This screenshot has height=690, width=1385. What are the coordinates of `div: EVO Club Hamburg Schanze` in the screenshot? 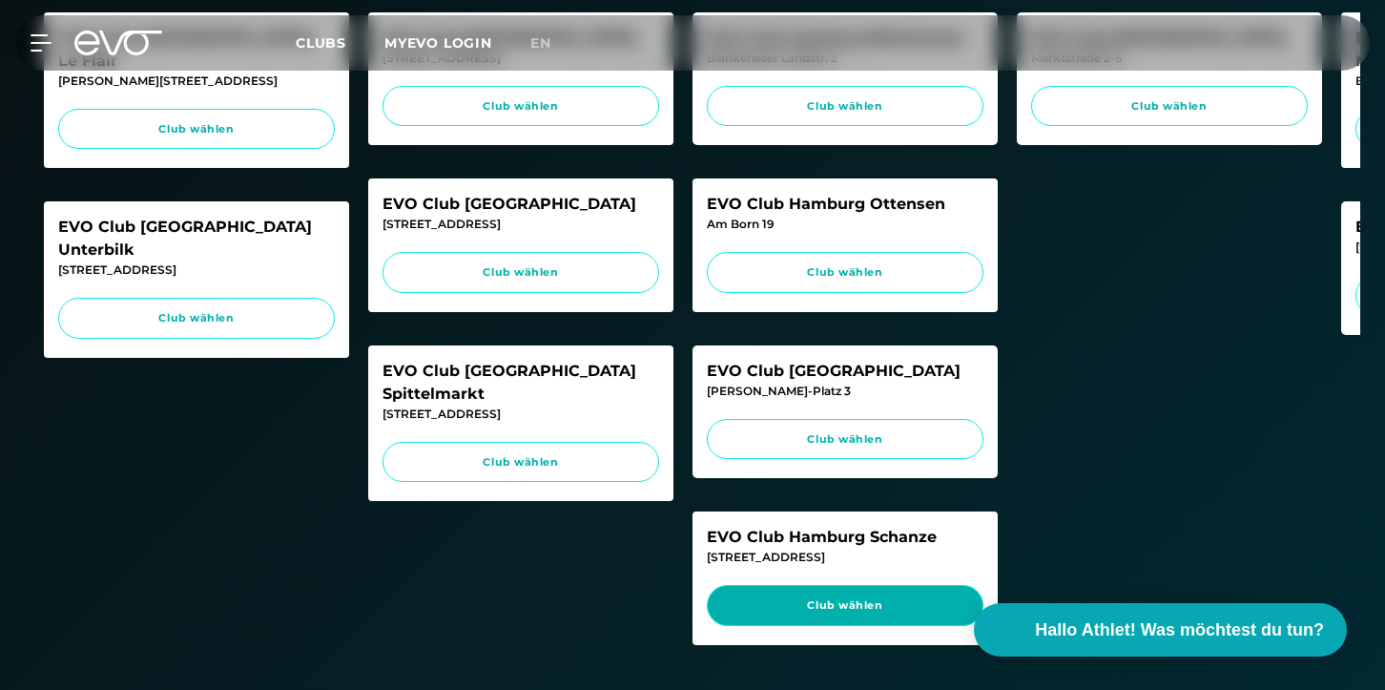 It's located at (845, 537).